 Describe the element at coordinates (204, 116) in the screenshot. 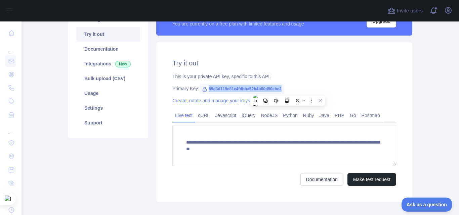

I see `a: cURL` at that location.